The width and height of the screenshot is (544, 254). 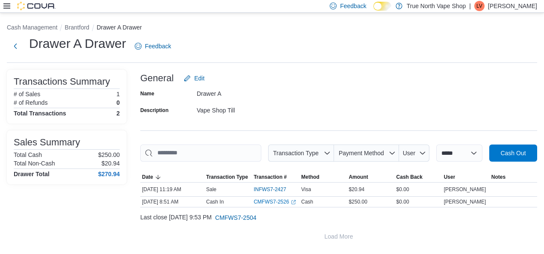 I want to click on p: 0, so click(x=118, y=103).